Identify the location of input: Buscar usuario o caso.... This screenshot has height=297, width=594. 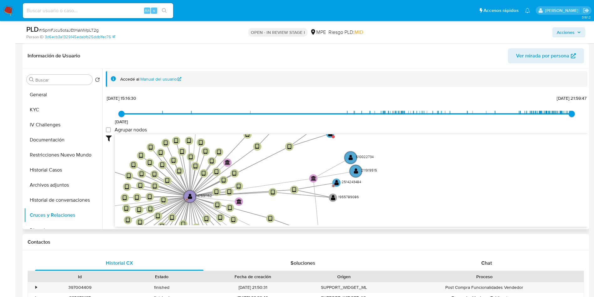
(98, 11).